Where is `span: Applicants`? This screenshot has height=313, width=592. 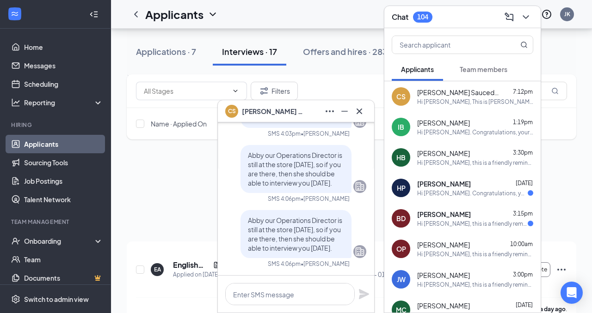 span: Applicants is located at coordinates (417, 69).